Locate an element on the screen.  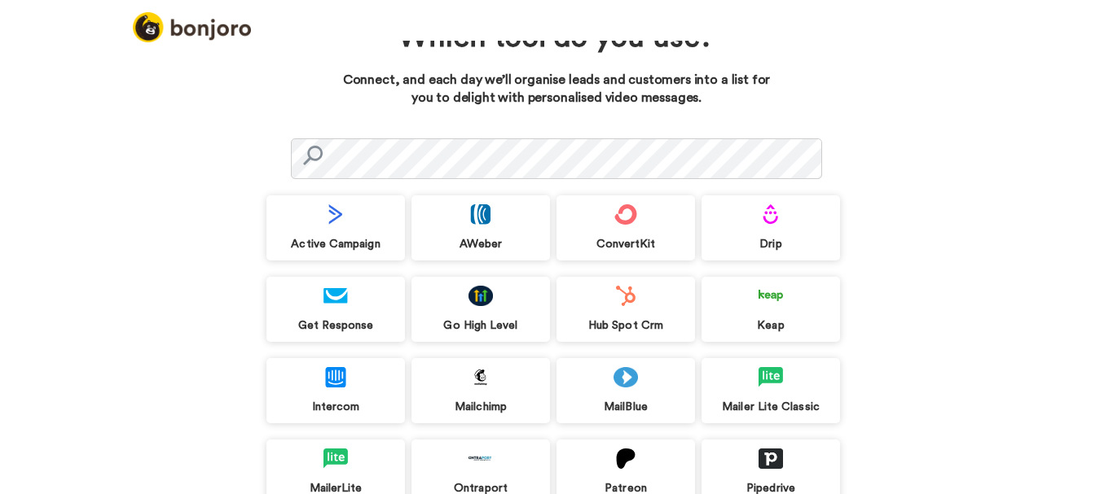
div: Keap is located at coordinates (770, 326).